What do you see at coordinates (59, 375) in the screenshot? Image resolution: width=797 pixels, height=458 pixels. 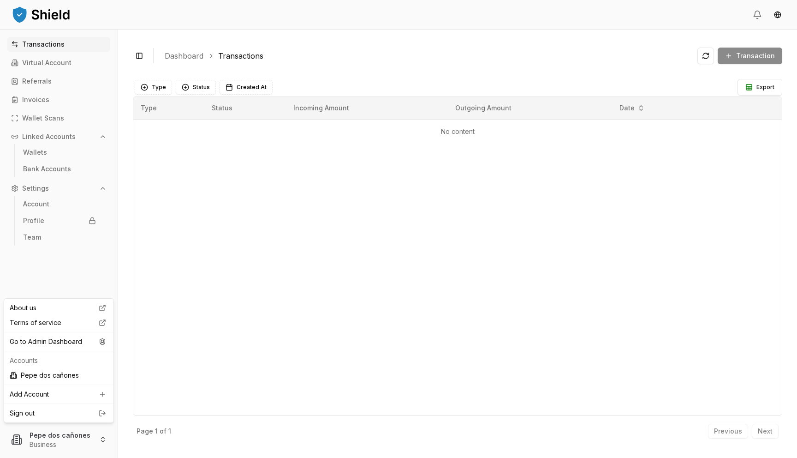 I see `div: Pepe dos cañones` at bounding box center [59, 375].